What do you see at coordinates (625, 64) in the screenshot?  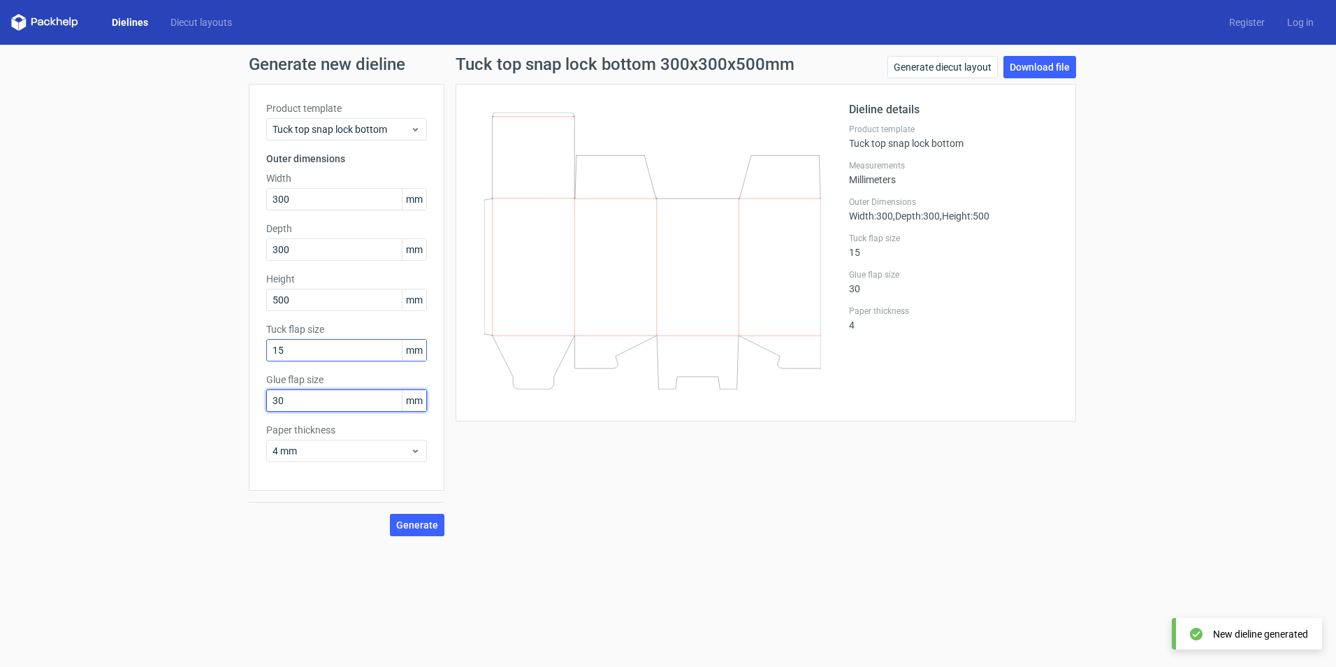 I see `h1: Tuck top snap lock bottom 300x300x500mm` at bounding box center [625, 64].